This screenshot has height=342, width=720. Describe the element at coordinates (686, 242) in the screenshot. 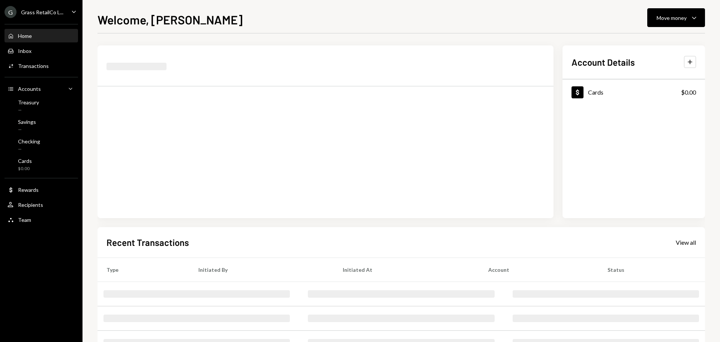

I see `div: View all` at that location.